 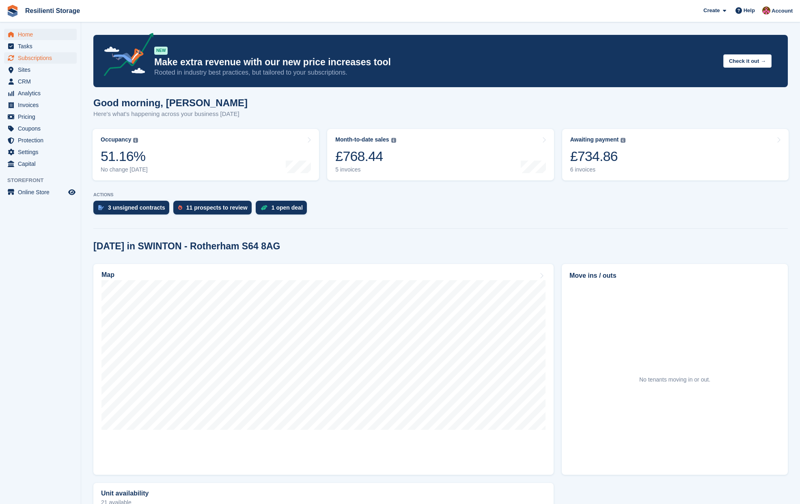 What do you see at coordinates (365, 156) in the screenshot?
I see `div: £768.44` at bounding box center [365, 156].